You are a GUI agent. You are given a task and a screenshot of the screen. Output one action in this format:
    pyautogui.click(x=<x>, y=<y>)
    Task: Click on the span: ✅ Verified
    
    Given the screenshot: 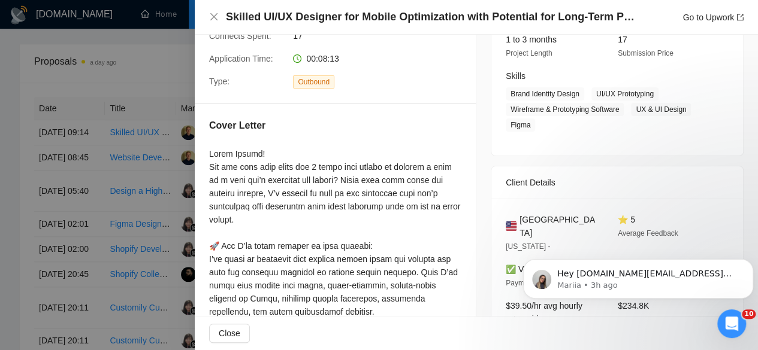 What is the action you would take?
    pyautogui.click(x=526, y=270)
    